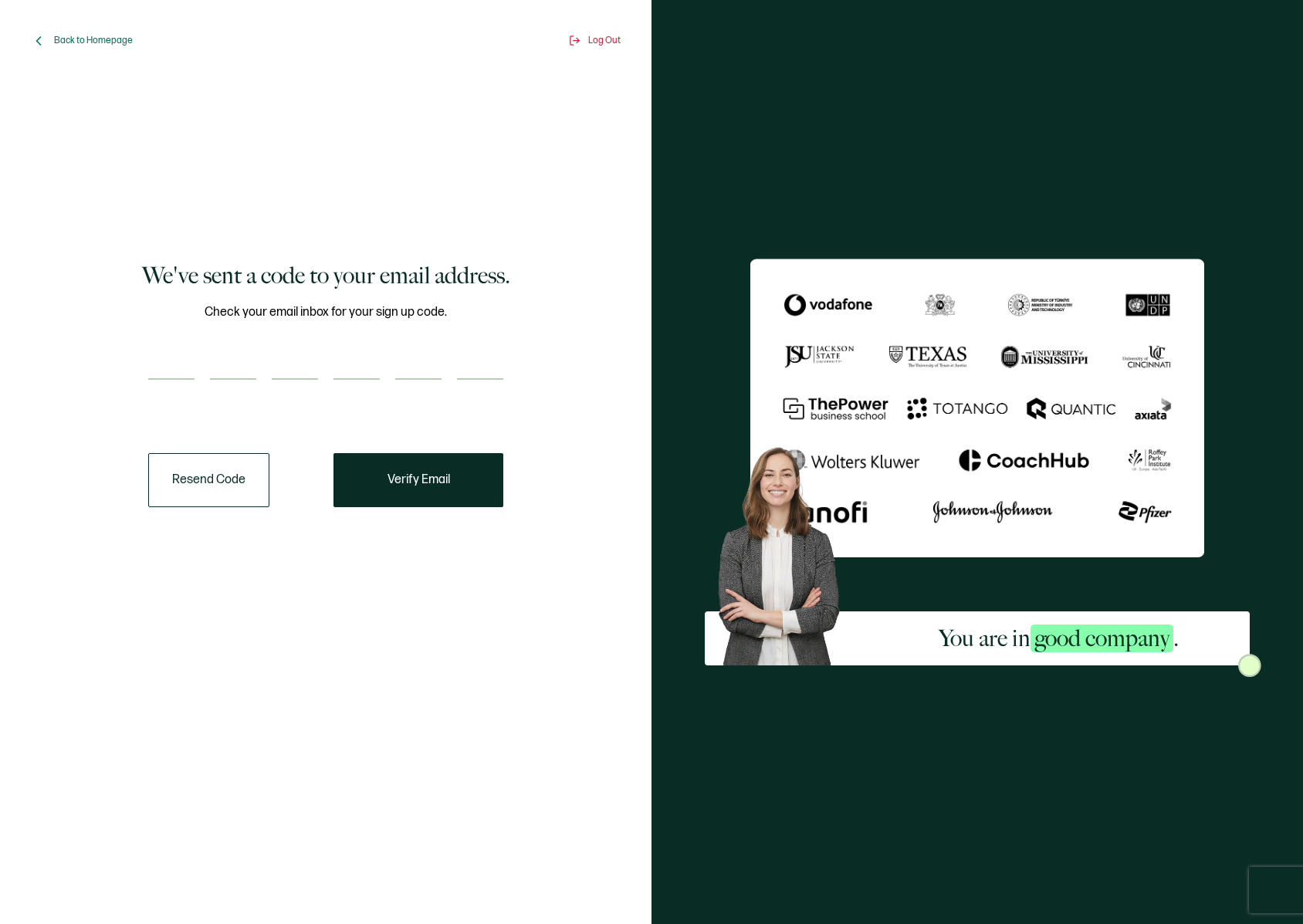  I want to click on span: Verify Email, so click(419, 480).